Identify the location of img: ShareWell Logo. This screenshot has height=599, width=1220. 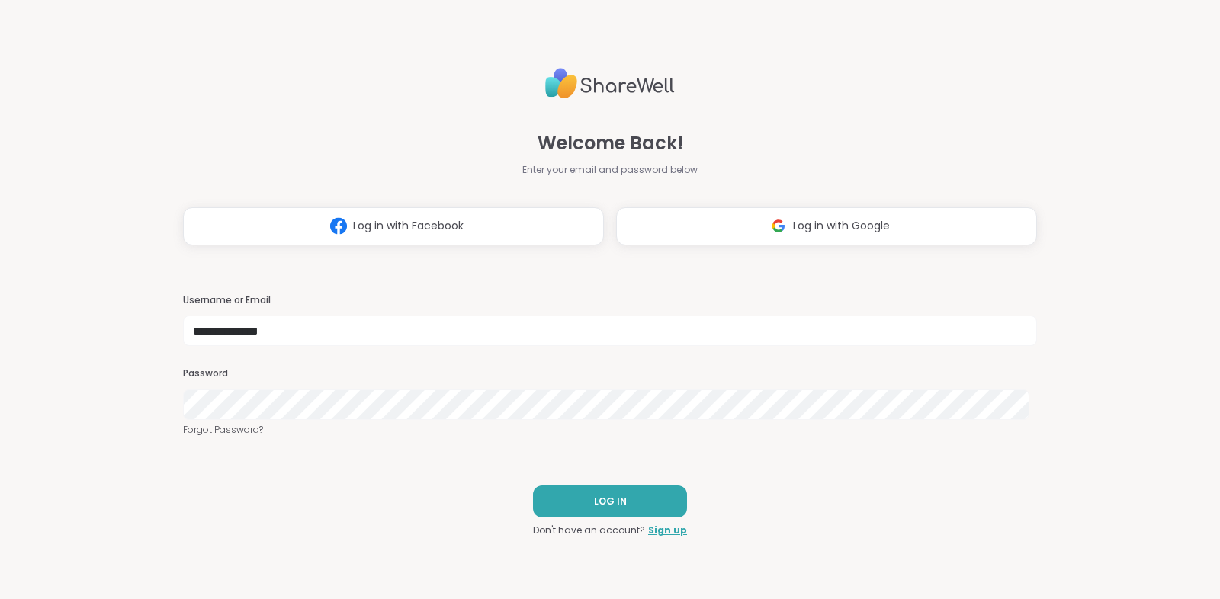
(610, 83).